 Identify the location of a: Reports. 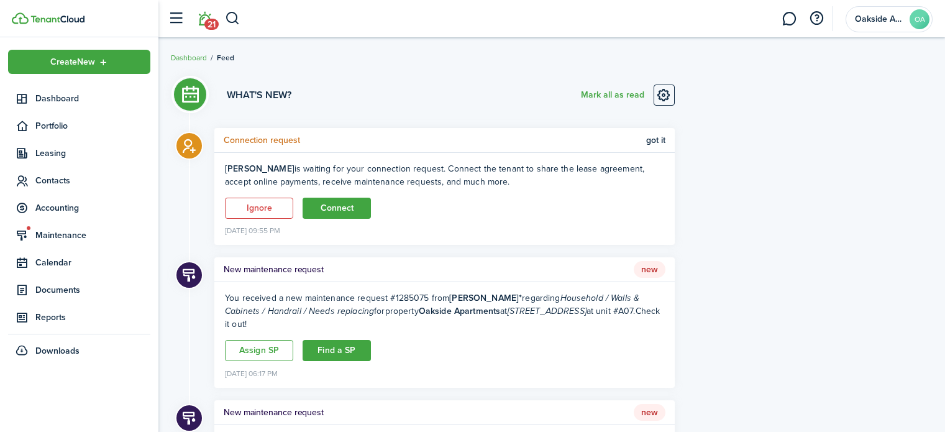
(79, 317).